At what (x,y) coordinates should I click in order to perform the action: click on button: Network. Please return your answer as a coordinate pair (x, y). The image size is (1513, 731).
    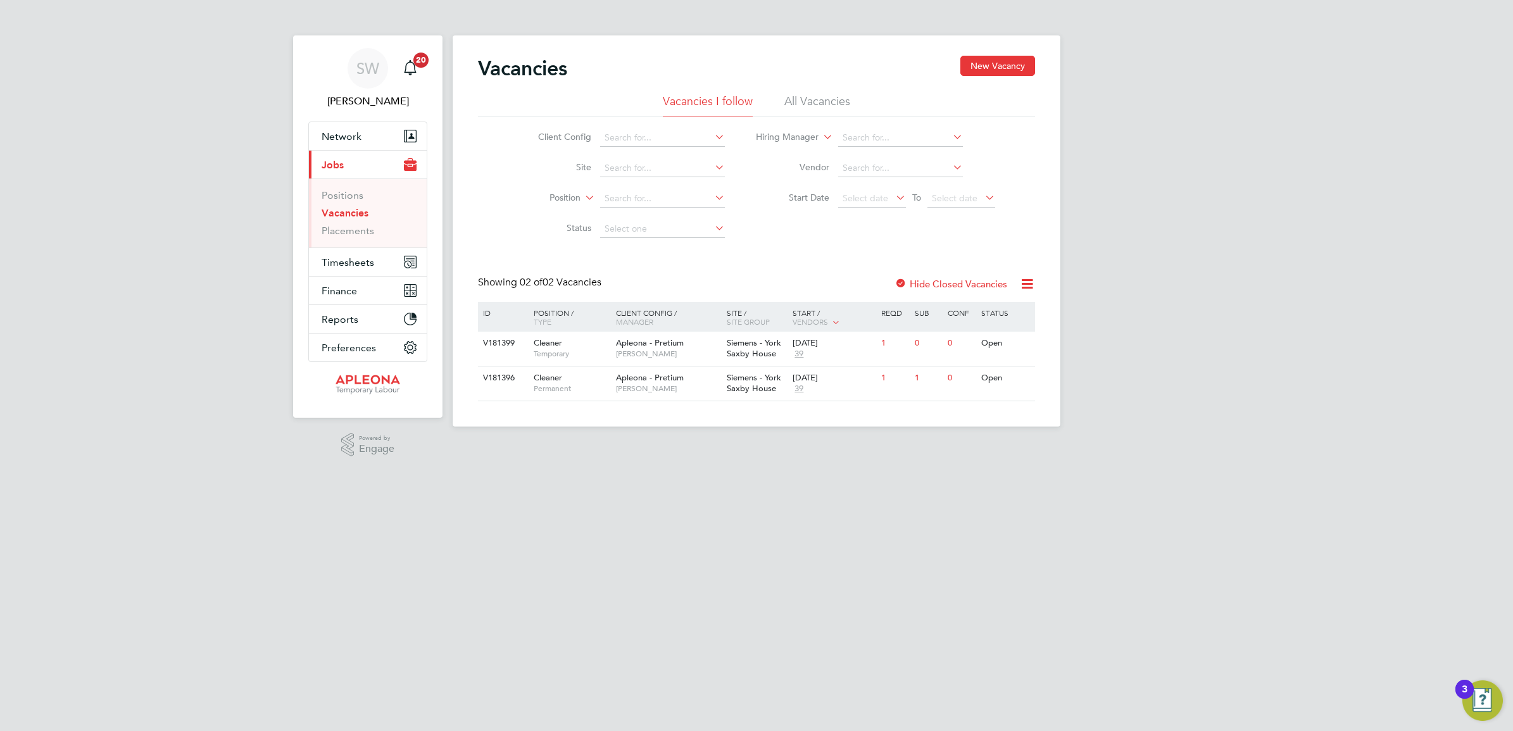
    Looking at the image, I should click on (368, 136).